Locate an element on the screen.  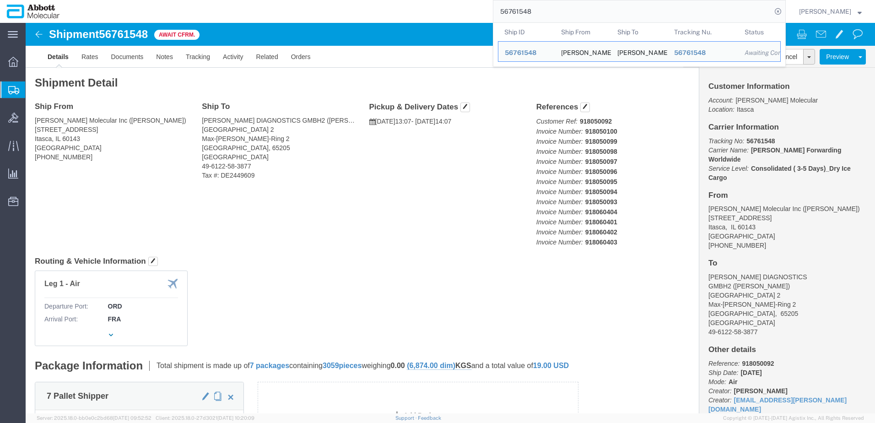
th: Ship ID is located at coordinates (527, 32).